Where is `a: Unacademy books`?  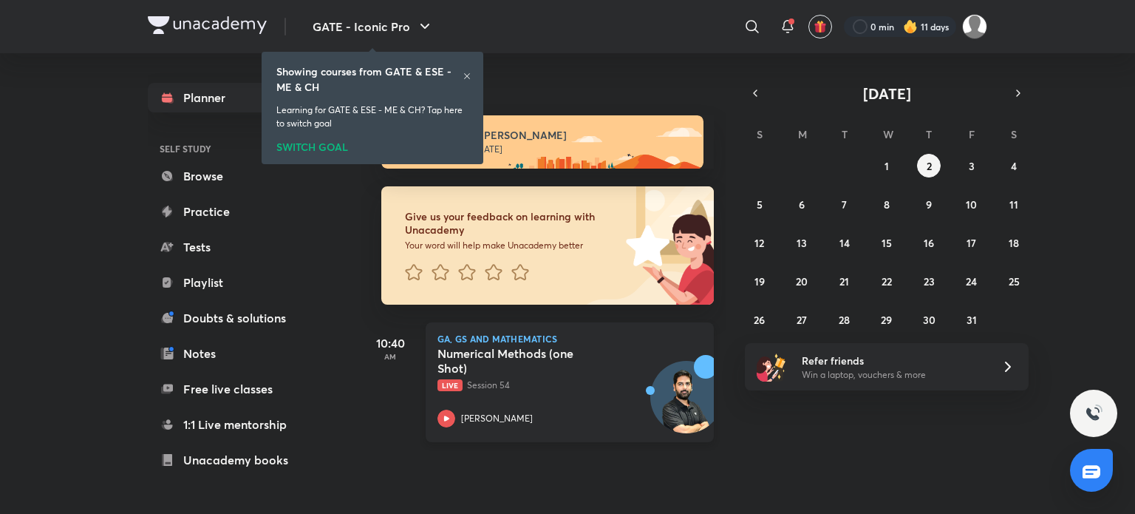
a: Unacademy books is located at coordinates (234, 460).